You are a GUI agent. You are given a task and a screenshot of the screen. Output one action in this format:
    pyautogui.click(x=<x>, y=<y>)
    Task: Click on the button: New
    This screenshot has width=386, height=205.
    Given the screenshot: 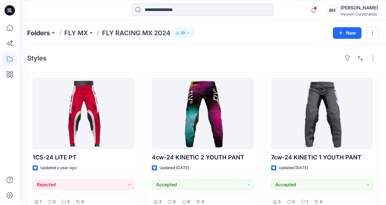 What is the action you would take?
    pyautogui.click(x=346, y=33)
    